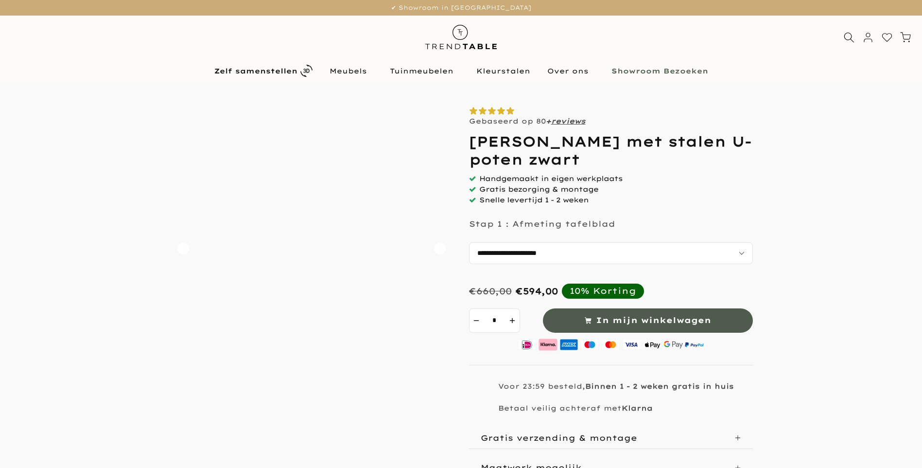 The image size is (922, 468). What do you see at coordinates (503, 71) in the screenshot?
I see `a: Kleurstalen` at bounding box center [503, 71].